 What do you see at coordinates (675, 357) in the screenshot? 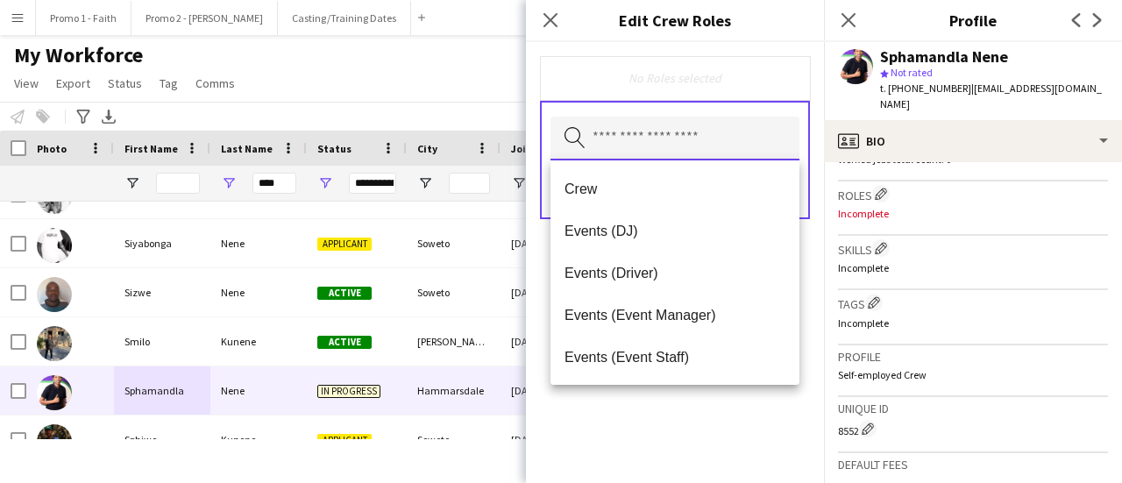
I see `span: Events (Event Staff)` at bounding box center [675, 357].